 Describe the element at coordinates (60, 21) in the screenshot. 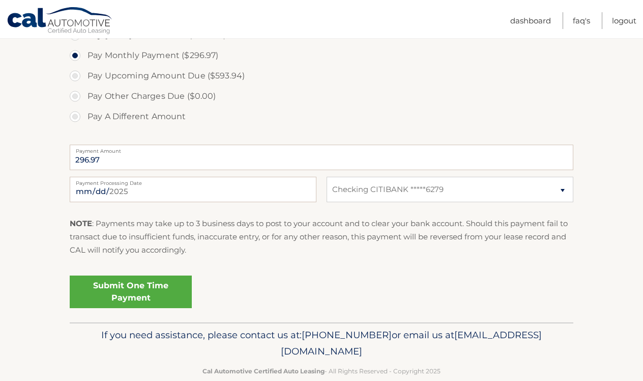

I see `a: Cal Automotive` at that location.